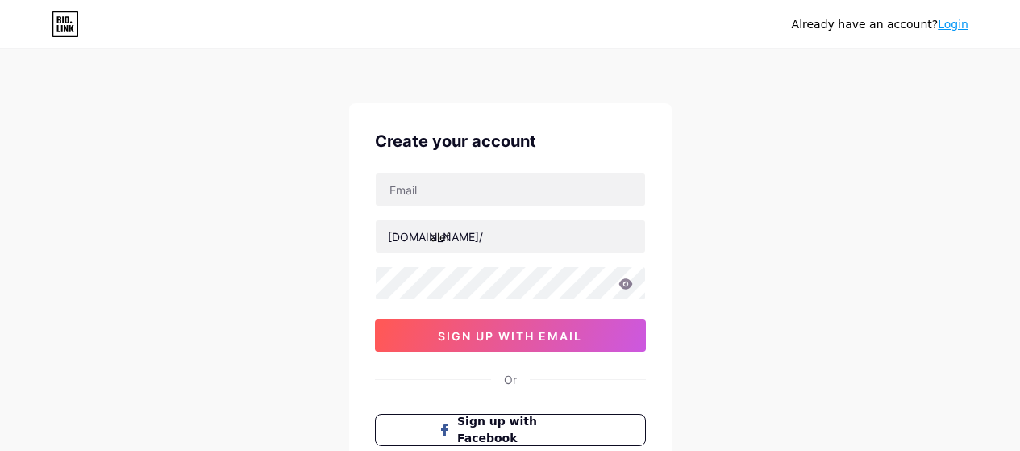  Describe the element at coordinates (511, 190) in the screenshot. I see `input: Email` at that location.